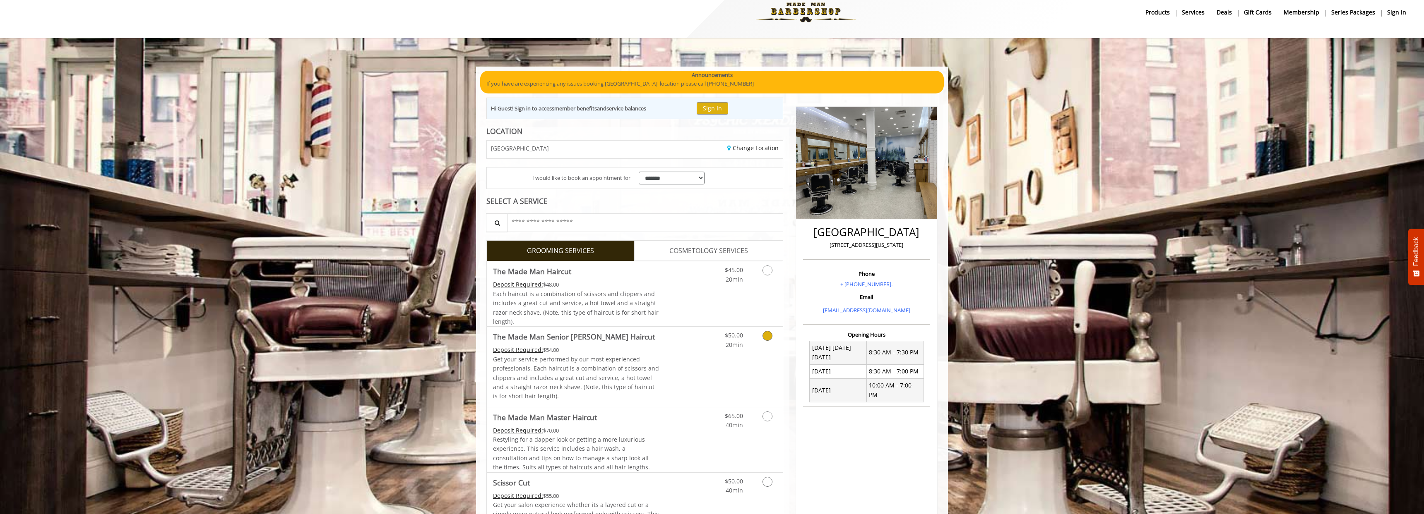  What do you see at coordinates (1301, 12) in the screenshot?
I see `a: MembershipMembership` at bounding box center [1301, 12].